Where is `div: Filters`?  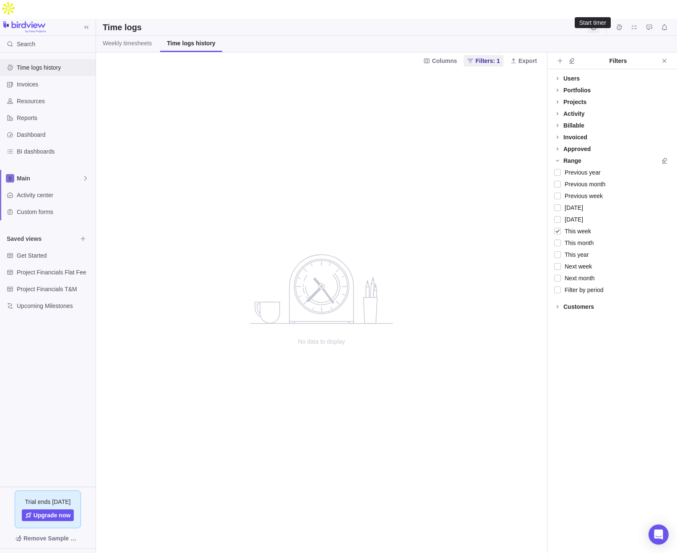
div: Filters is located at coordinates (618, 61).